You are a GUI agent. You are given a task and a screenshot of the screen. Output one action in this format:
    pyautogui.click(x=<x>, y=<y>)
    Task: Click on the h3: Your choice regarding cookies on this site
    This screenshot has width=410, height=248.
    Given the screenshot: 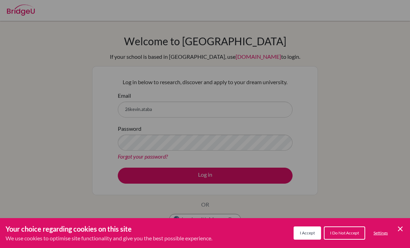 What is the action you would take?
    pyautogui.click(x=109, y=229)
    